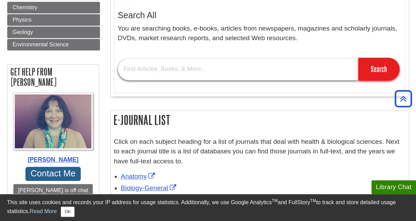 The width and height of the screenshot is (416, 221). What do you see at coordinates (208, 208) in the screenshot?
I see `div: This site uses cookies and records your IP address for usage statistics. Additionally, we use Goo...` at bounding box center [208, 208].